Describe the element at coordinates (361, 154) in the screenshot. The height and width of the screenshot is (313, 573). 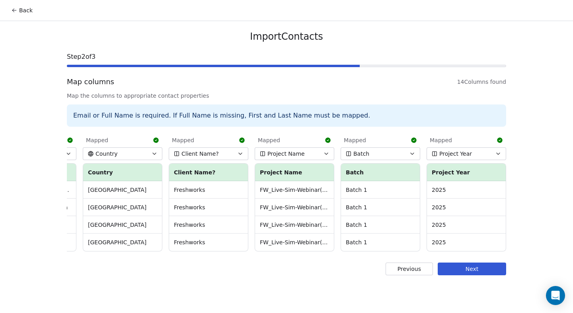
I see `span: Batch` at that location.